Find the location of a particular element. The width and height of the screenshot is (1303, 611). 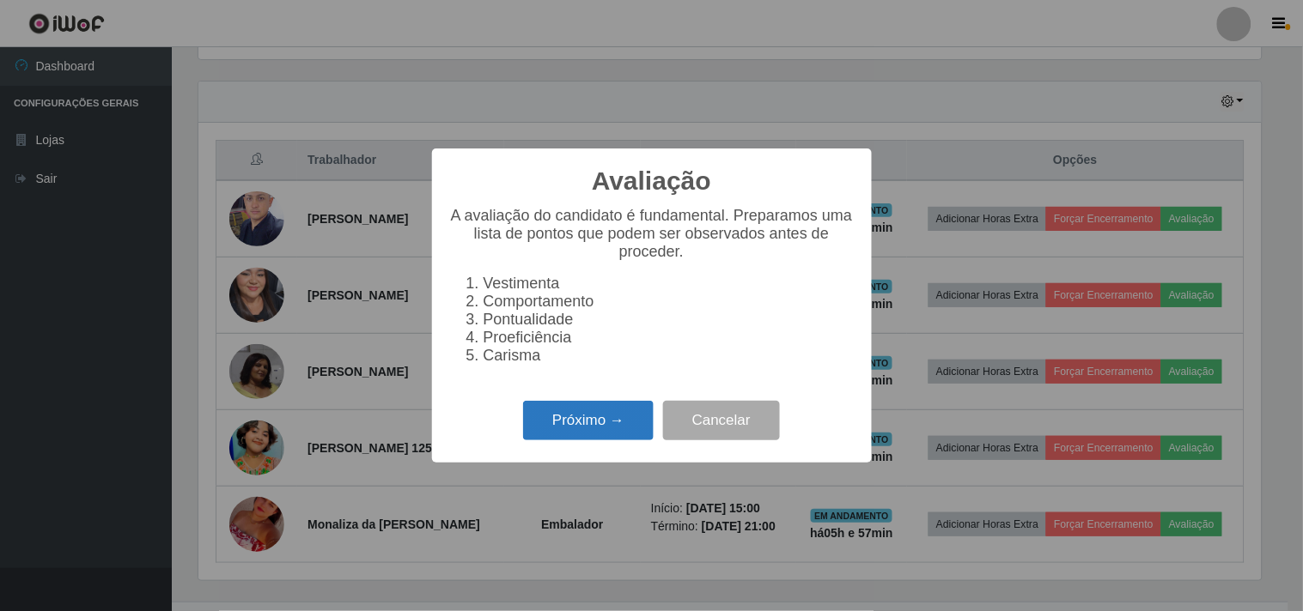

p: A avaliação do candidato é fundamental. Preparamos uma lista de pontos que podem ser observados a... is located at coordinates (652, 234).